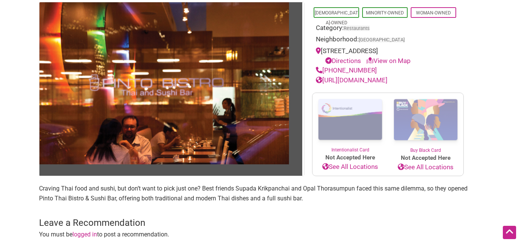 The image size is (518, 241). What do you see at coordinates (259, 223) in the screenshot?
I see `h3: Leave a Recommendation` at bounding box center [259, 223].